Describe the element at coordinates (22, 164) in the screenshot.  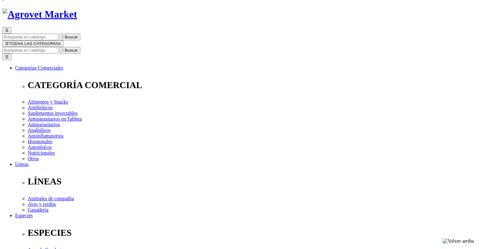
I see `a: Líneas` at that location.